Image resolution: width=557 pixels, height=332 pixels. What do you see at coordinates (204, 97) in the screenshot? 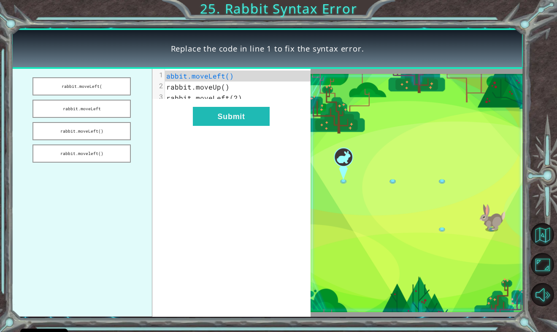
I see `span: rabbit.moveLeft(2)` at bounding box center [204, 97].